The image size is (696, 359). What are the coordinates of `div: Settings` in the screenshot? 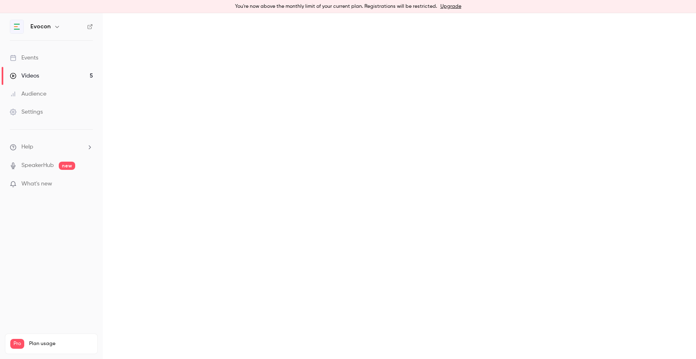 It's located at (26, 112).